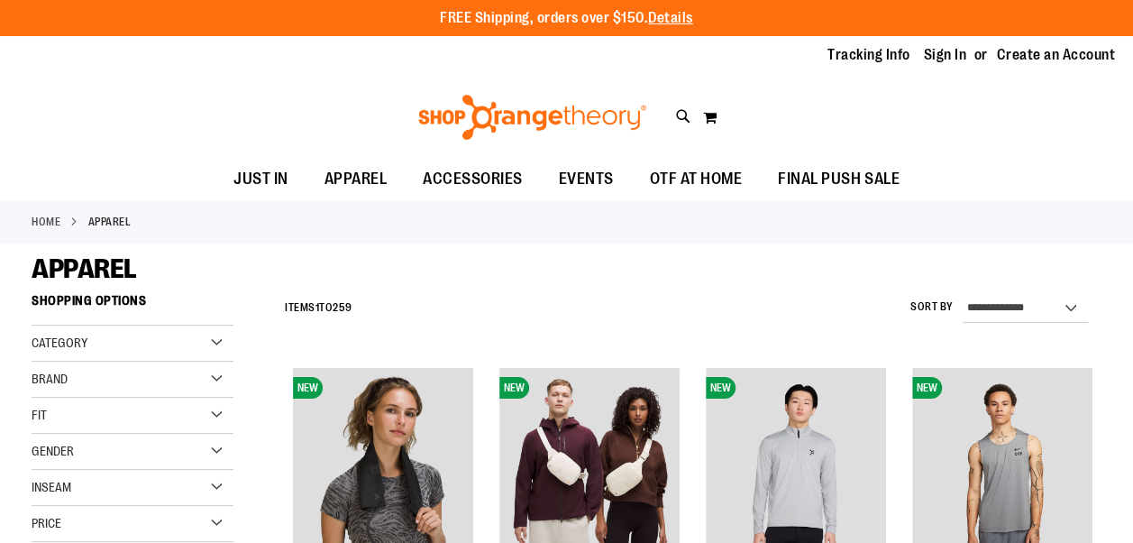 Image resolution: width=1133 pixels, height=543 pixels. Describe the element at coordinates (566, 18) in the screenshot. I see `p: FREE Shipping, orders over $150.` at that location.